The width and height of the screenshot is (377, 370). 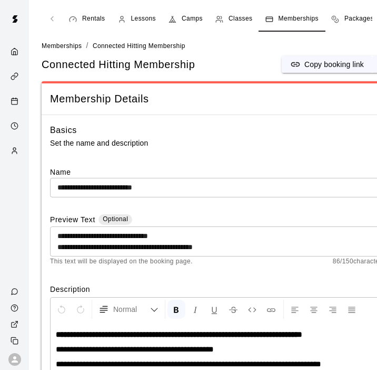 I want to click on button: Format Bold, so click(x=177, y=309).